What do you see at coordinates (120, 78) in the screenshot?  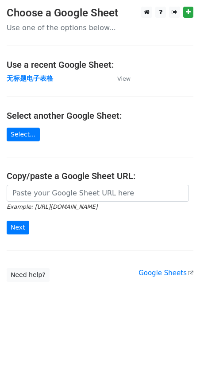 I see `a: View` at bounding box center [120, 78].